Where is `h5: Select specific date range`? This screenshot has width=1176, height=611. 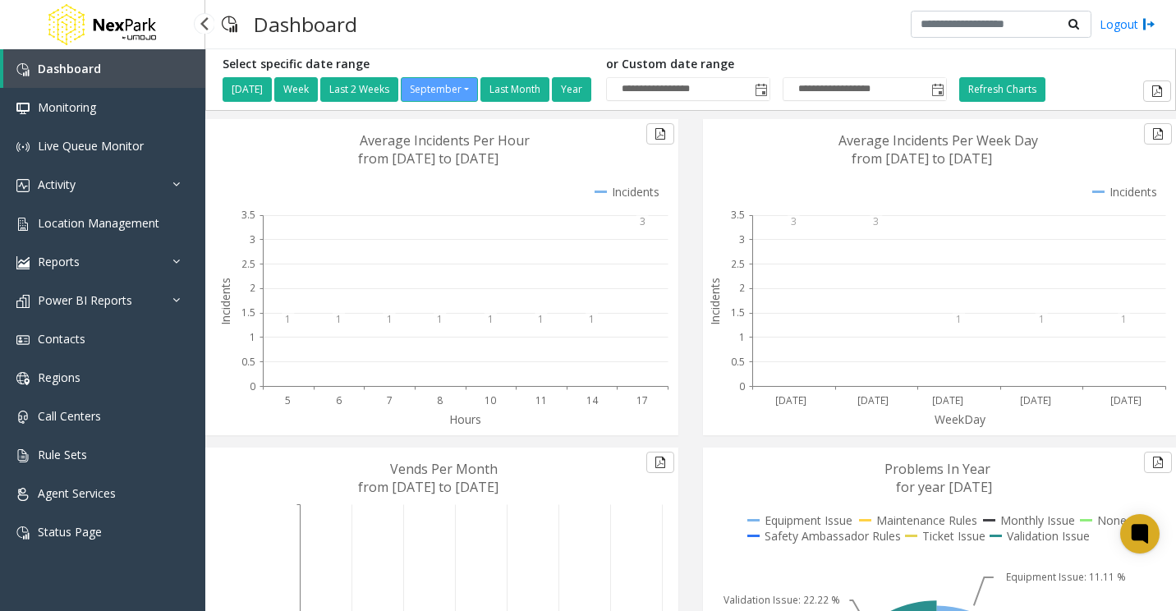
h5: Select specific date range is located at coordinates (408, 64).